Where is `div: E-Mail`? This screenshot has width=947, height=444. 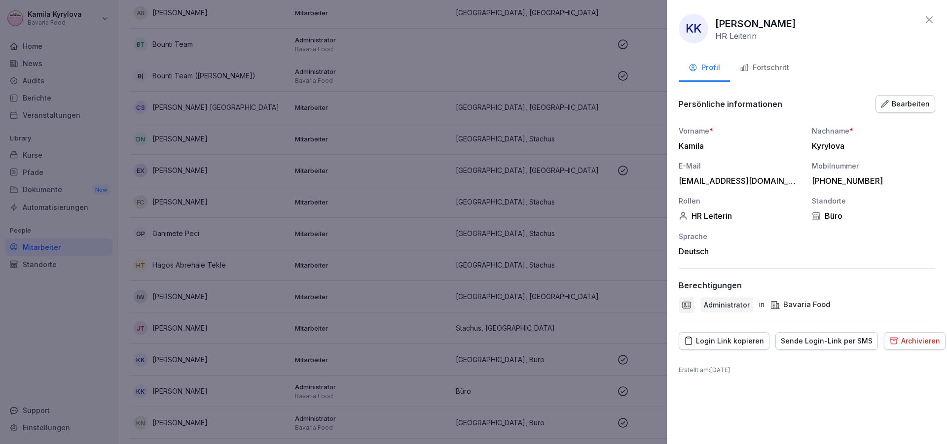 div: E-Mail is located at coordinates (740, 166).